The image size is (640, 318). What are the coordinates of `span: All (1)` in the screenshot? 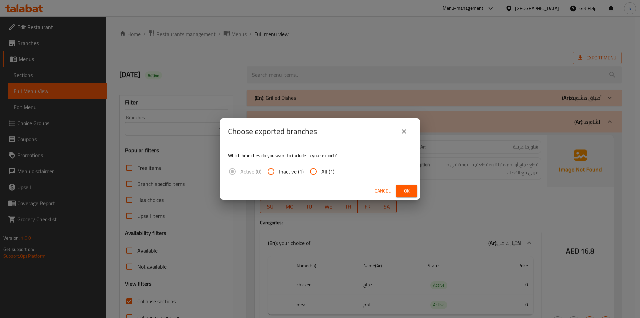 It's located at (328, 171).